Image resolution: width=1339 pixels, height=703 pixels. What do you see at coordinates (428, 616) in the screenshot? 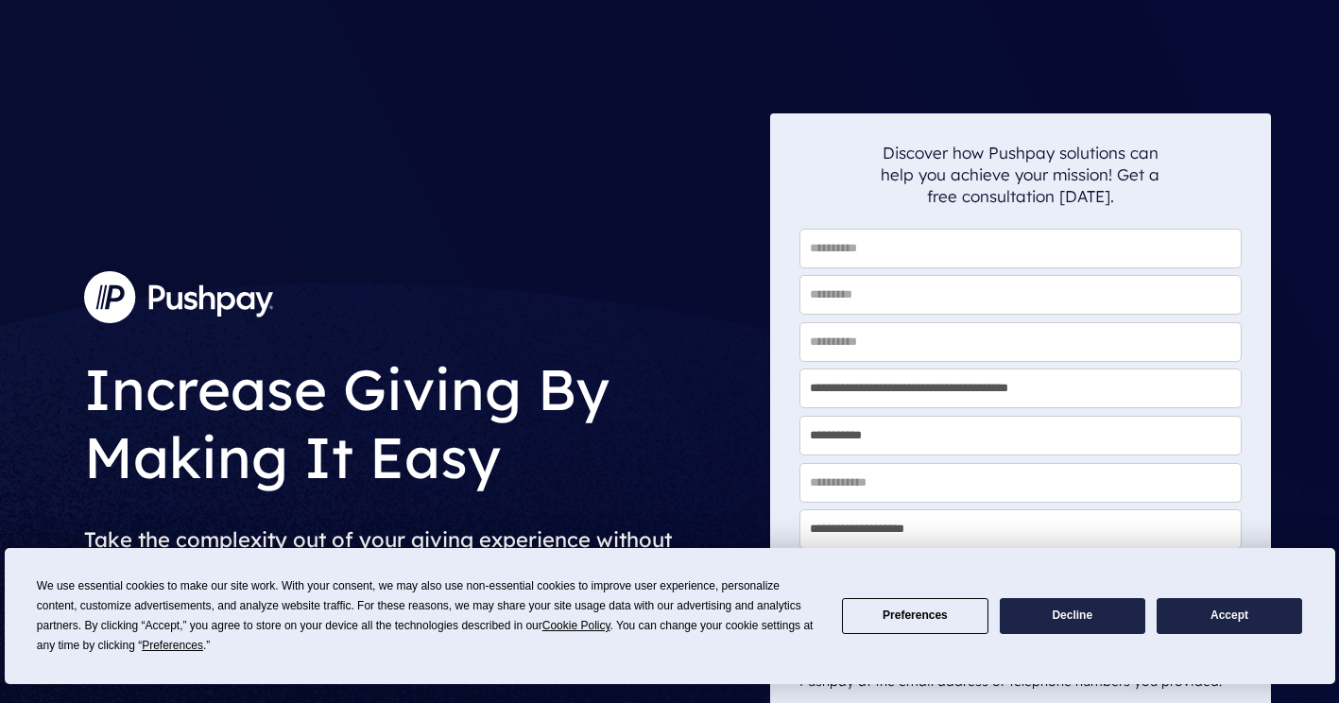
I see `div: We use essential cookies to make our site work. With your consent, we may also use non-essential ...` at bounding box center [428, 616].